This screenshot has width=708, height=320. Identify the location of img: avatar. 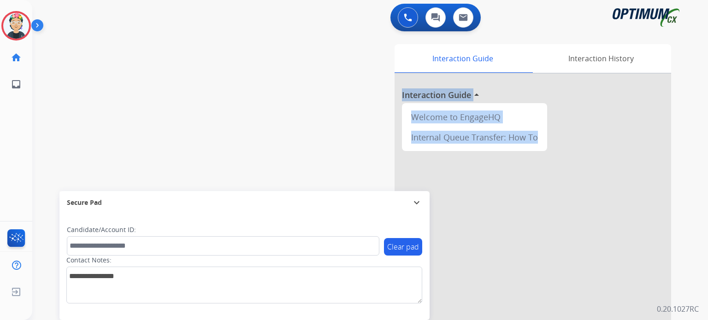
(16, 26).